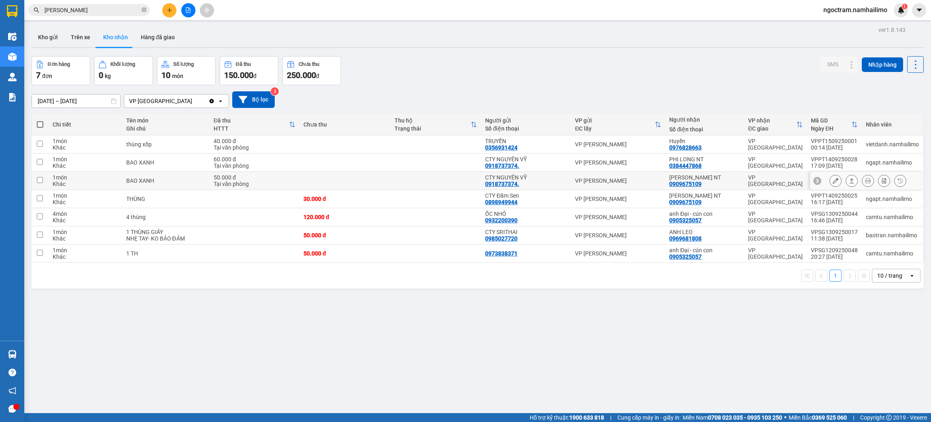 Image resolution: width=931 pixels, height=422 pixels. What do you see at coordinates (685, 257) in the screenshot?
I see `div: 0905325057` at bounding box center [685, 257].